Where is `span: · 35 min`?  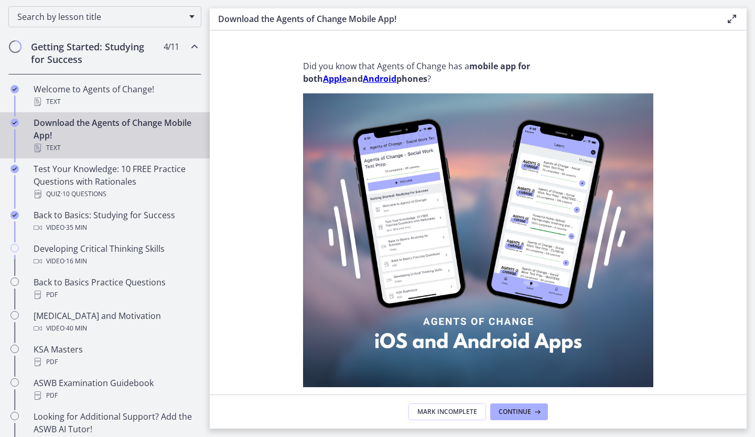 span: · 35 min is located at coordinates (76, 228).